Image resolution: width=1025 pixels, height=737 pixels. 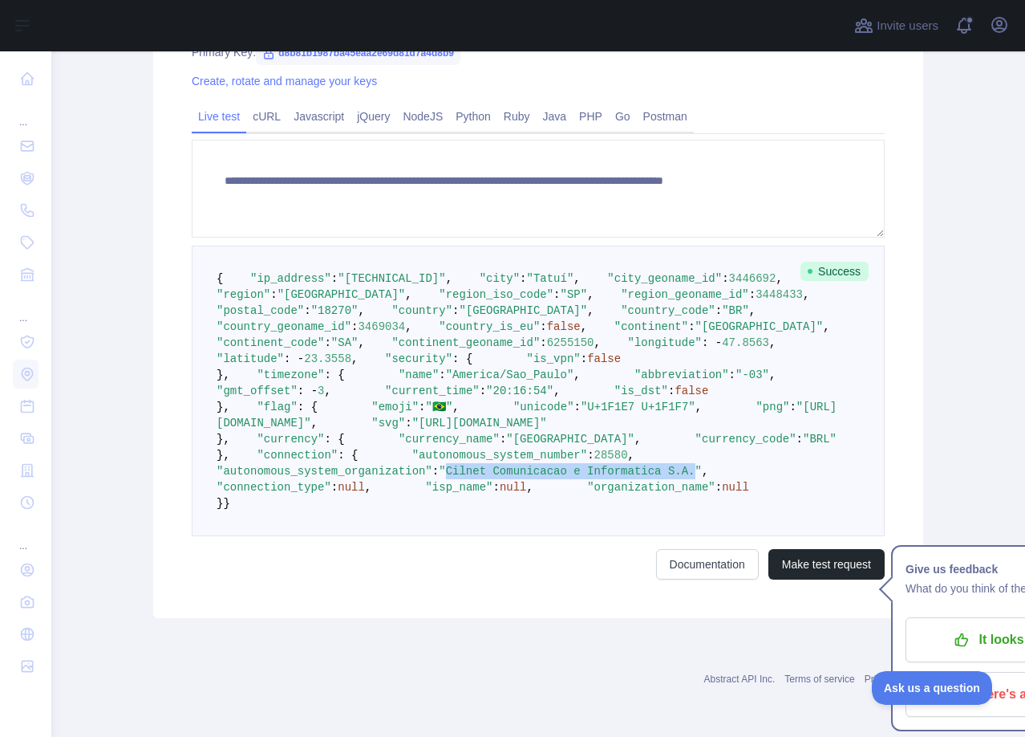 I want to click on span: "BRL", so click(x=820, y=439).